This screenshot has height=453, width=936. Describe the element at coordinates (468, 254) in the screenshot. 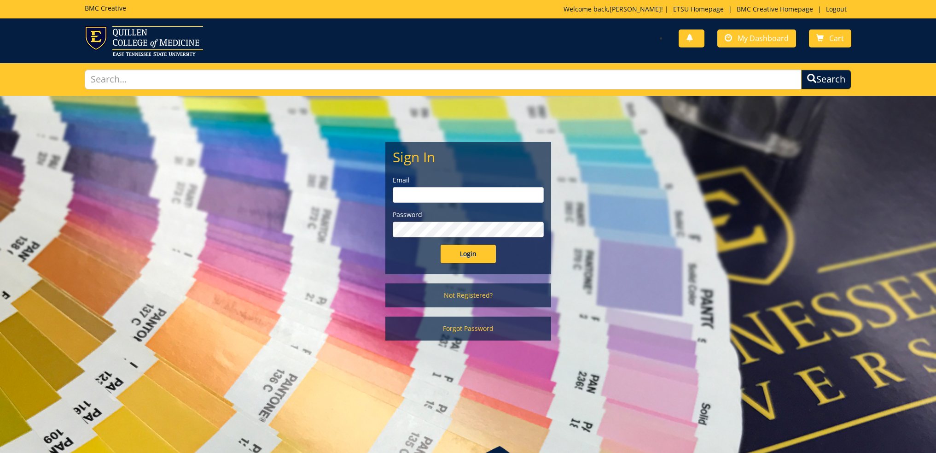

I see `input: Login` at that location.